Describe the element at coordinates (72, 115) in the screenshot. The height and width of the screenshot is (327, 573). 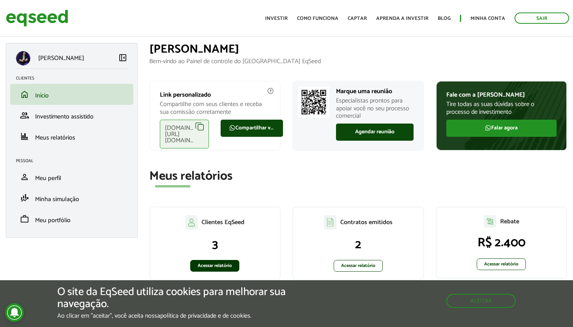
I see `li: Investimento assistido` at that location.